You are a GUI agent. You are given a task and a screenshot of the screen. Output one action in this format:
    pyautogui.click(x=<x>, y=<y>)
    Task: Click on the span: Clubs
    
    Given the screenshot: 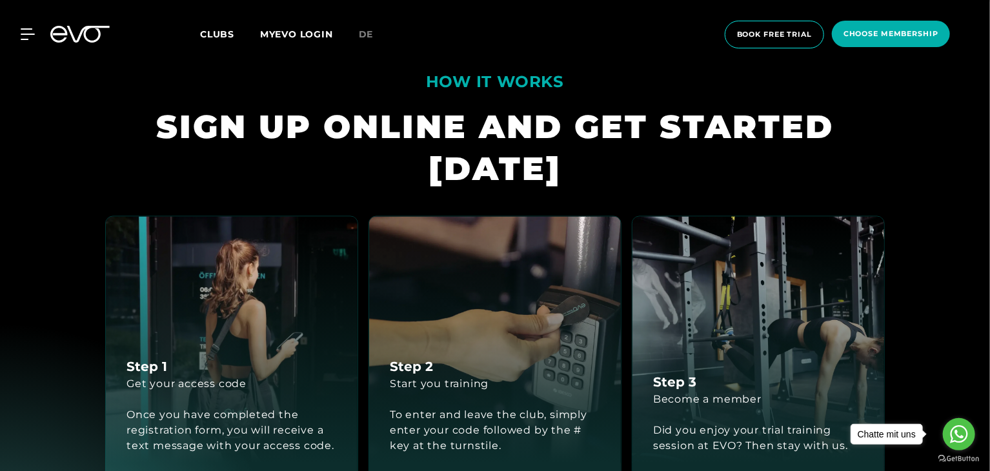 What is the action you would take?
    pyautogui.click(x=217, y=34)
    